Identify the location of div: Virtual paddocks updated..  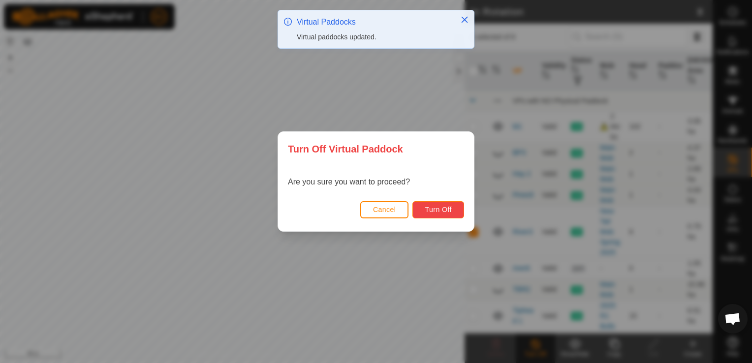
(374, 37).